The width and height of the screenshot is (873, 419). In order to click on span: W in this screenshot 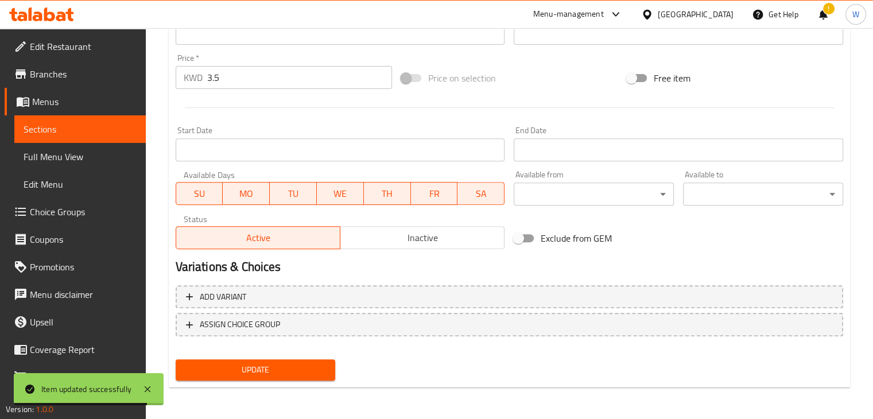, I will do `click(856, 14)`.